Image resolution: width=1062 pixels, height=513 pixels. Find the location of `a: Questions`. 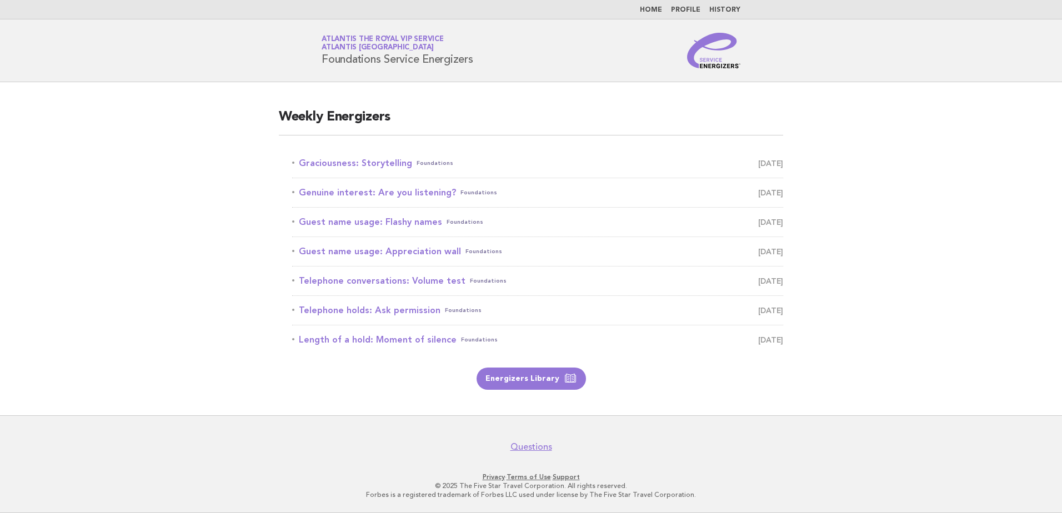

a: Questions is located at coordinates (531, 447).